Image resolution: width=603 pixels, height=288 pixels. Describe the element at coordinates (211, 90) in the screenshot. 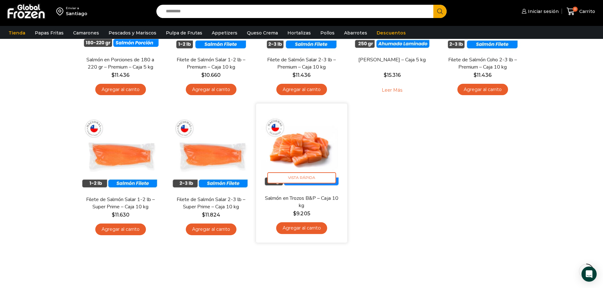

I see `a: Agregar al carrito: “Filete de Salmón Salar 1-2 lb – Premium - Caja 10 kg”` at that location.